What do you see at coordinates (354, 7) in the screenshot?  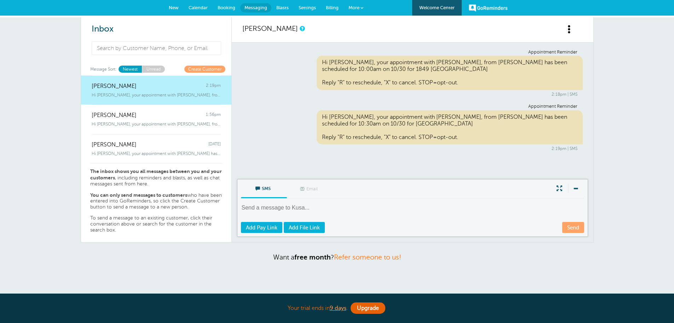 I see `span: More` at bounding box center [354, 7].